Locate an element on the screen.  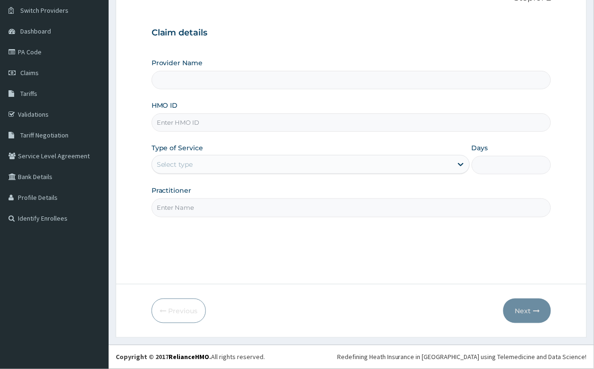
label: Days is located at coordinates (480, 148).